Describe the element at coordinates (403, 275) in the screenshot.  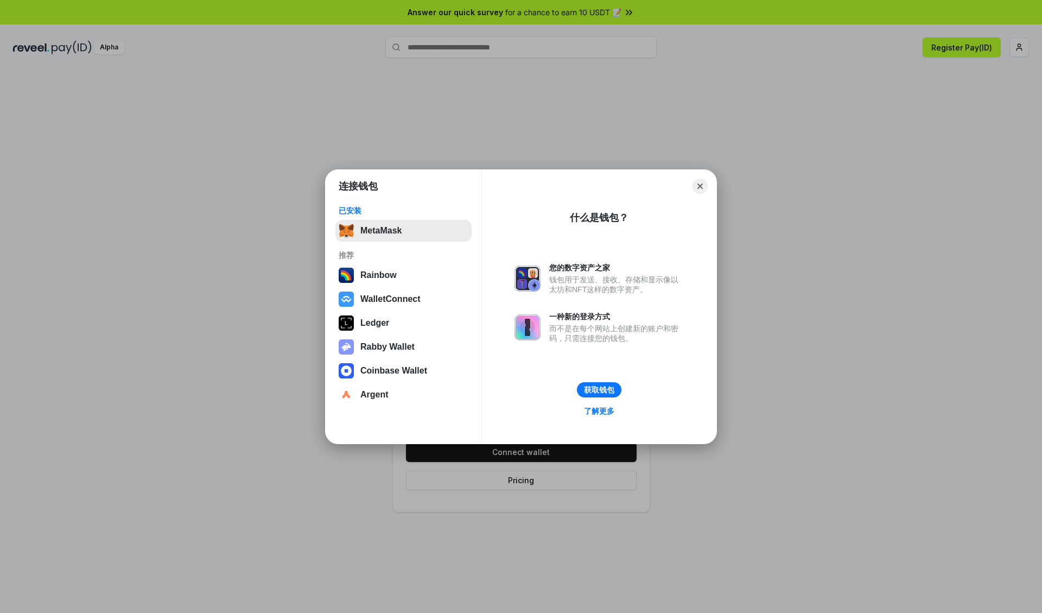
I see `button: Rainbow` at that location.